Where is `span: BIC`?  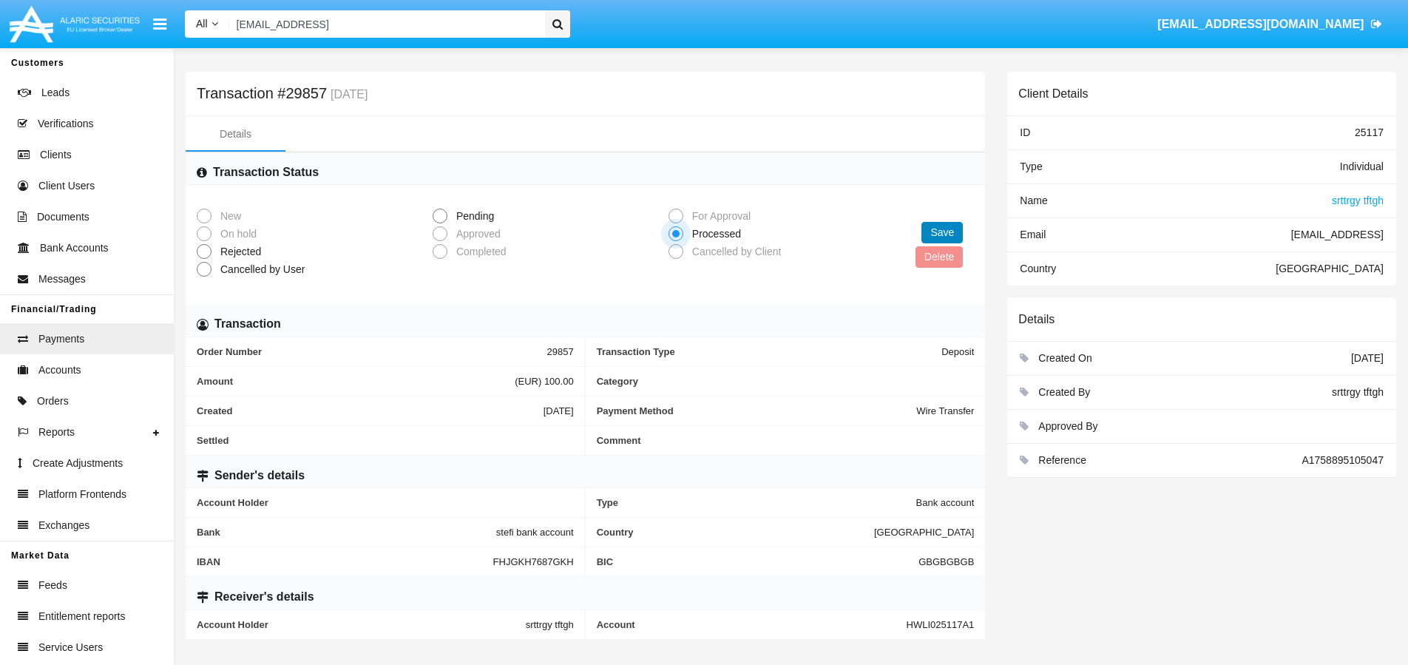
span: BIC is located at coordinates (758, 561).